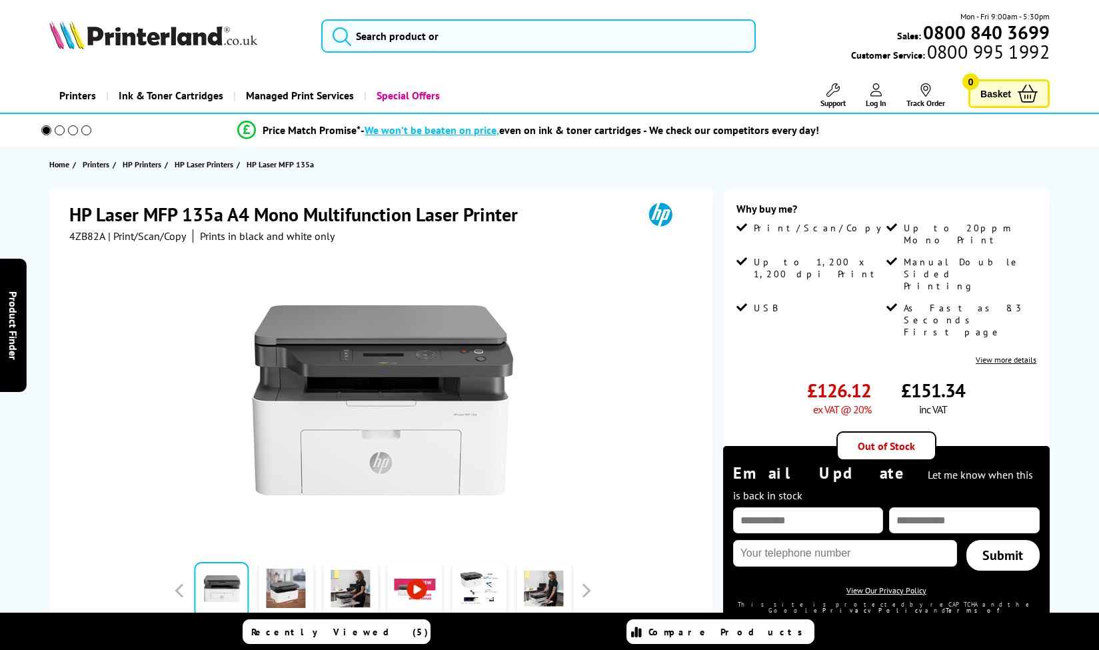 The width and height of the screenshot is (1099, 650). Describe the element at coordinates (819, 268) in the screenshot. I see `span: Up to 1,200 x 1,200 dpi Print` at that location.